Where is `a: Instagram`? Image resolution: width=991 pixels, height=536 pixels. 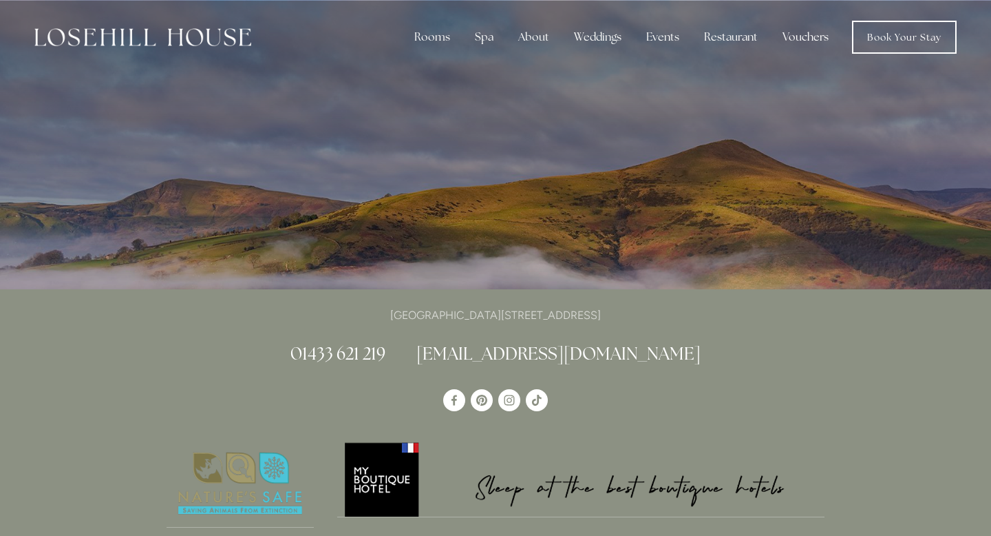
a: Instagram is located at coordinates (509, 400).